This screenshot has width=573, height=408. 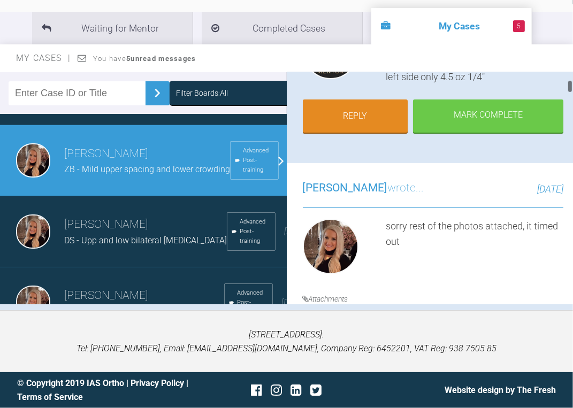 What do you see at coordinates (500, 390) in the screenshot?
I see `a: Website design by The Fresh` at bounding box center [500, 390].